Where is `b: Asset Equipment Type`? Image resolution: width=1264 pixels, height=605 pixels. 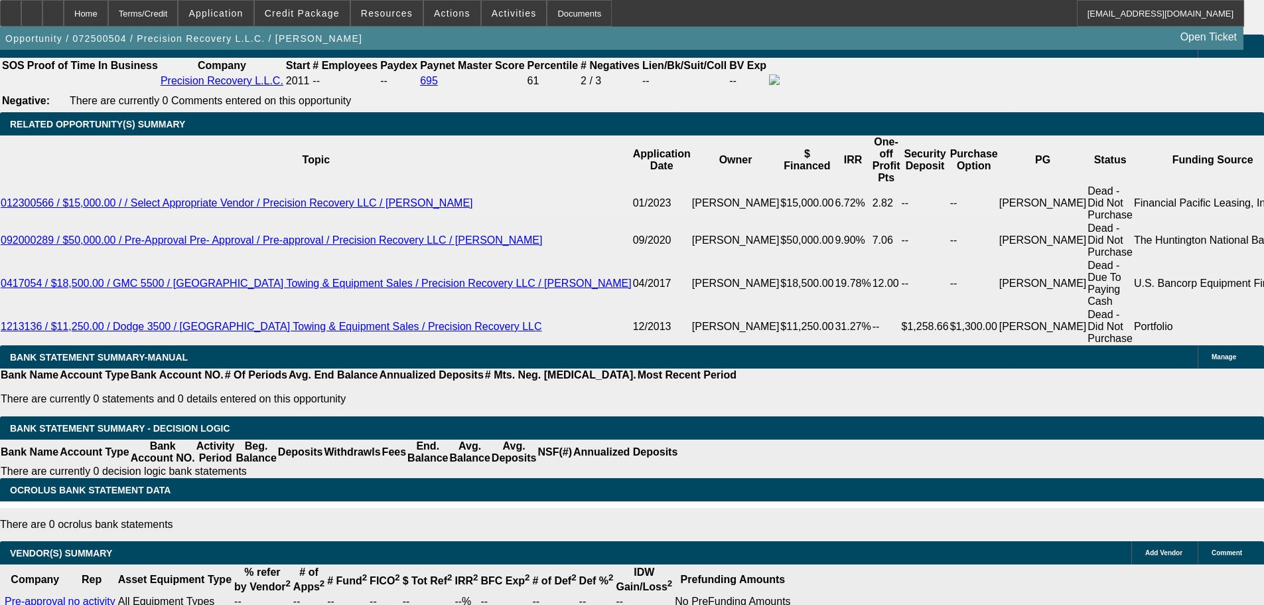 b: Asset Equipment Type is located at coordinates (175, 579).